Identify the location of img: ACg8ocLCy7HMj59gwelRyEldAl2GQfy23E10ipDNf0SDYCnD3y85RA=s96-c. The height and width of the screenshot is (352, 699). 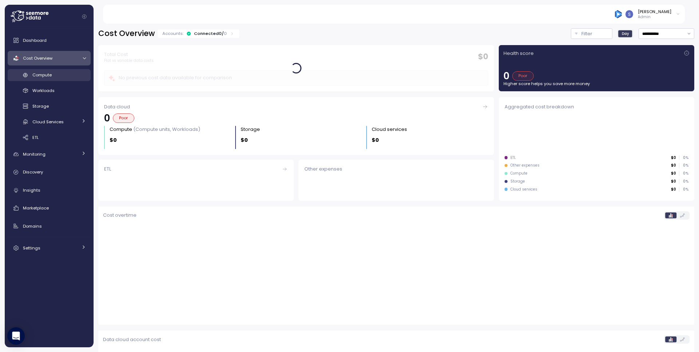
(629, 14).